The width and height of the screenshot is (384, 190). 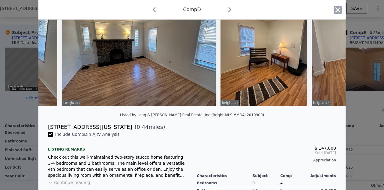 What do you see at coordinates (225, 183) in the screenshot?
I see `div: Bedrooms` at bounding box center [225, 183].